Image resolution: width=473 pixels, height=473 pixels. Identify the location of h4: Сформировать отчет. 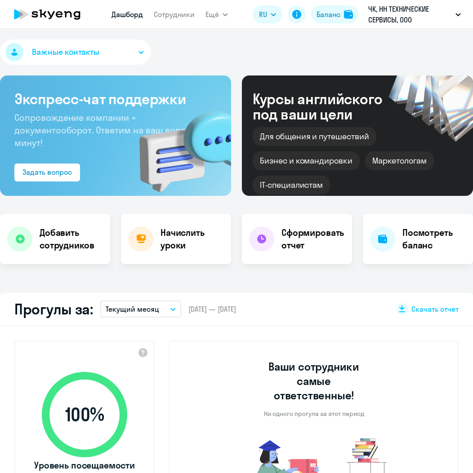
(313, 239).